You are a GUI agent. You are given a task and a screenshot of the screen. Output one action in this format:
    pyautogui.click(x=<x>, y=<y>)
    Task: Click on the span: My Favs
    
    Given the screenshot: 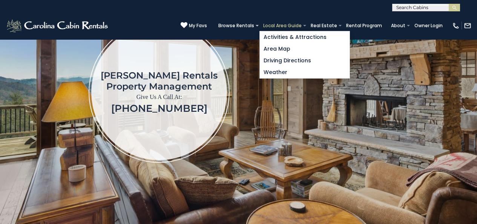 What is the action you would take?
    pyautogui.click(x=198, y=26)
    